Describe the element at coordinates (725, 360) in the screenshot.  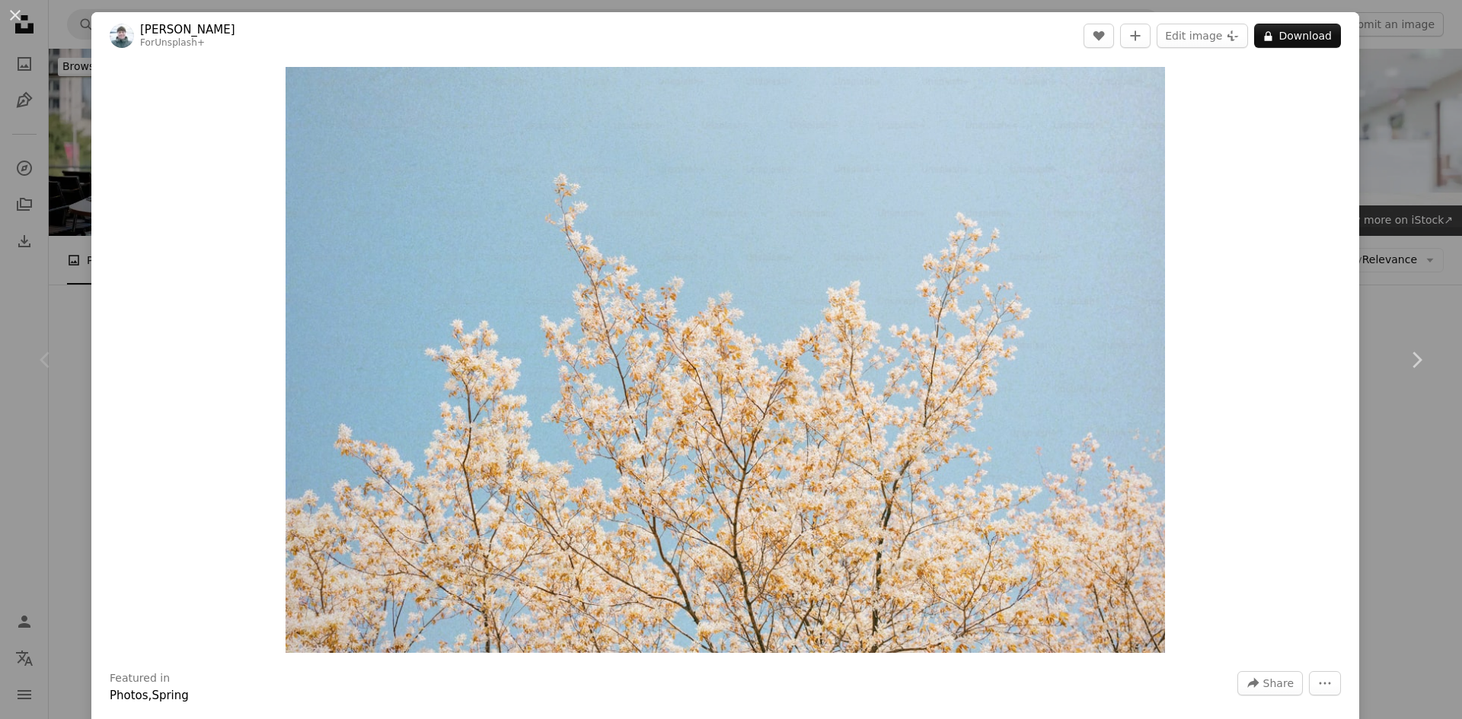
I see `img: a tree with white flowers against a blue sky` at that location.